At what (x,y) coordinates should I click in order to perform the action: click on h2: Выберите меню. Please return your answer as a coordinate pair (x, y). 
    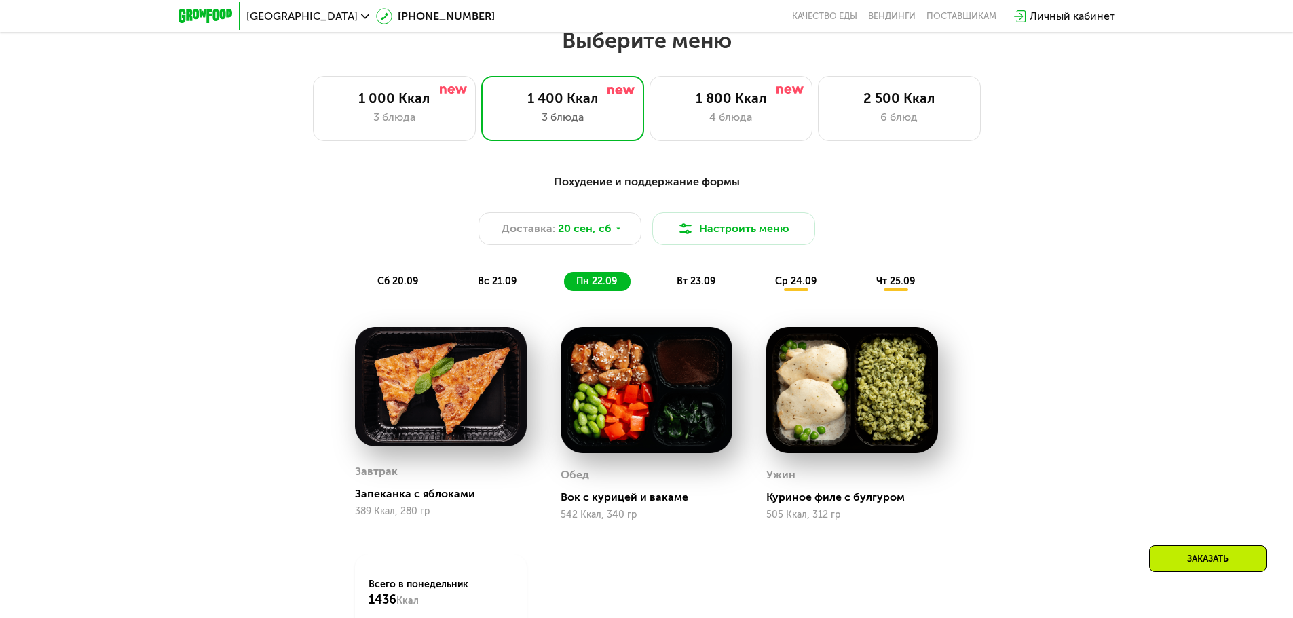
    Looking at the image, I should click on (646, 41).